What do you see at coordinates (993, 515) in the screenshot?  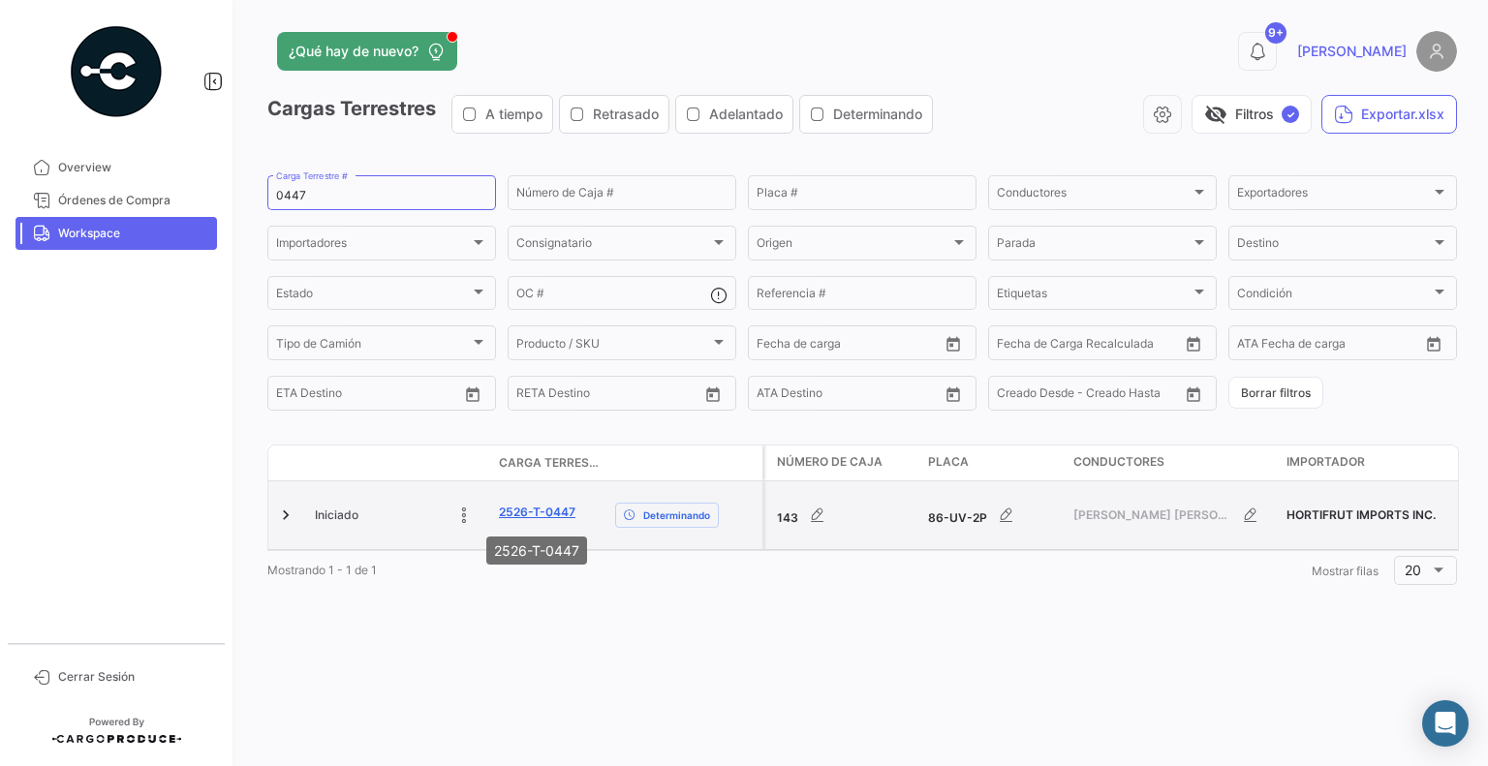 I see `div: 86-UV-2P` at bounding box center [993, 515].